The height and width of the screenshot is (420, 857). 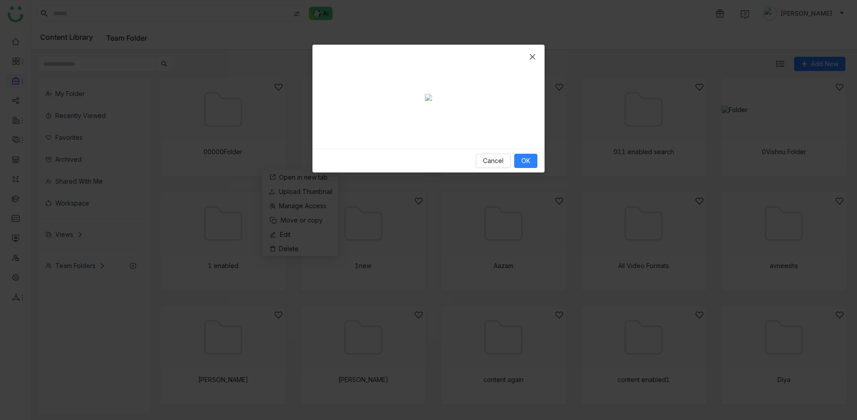 What do you see at coordinates (428, 97) in the screenshot?
I see `img: ccddbfbb-08c4-4957-9ecc-364204ee883a` at bounding box center [428, 97].